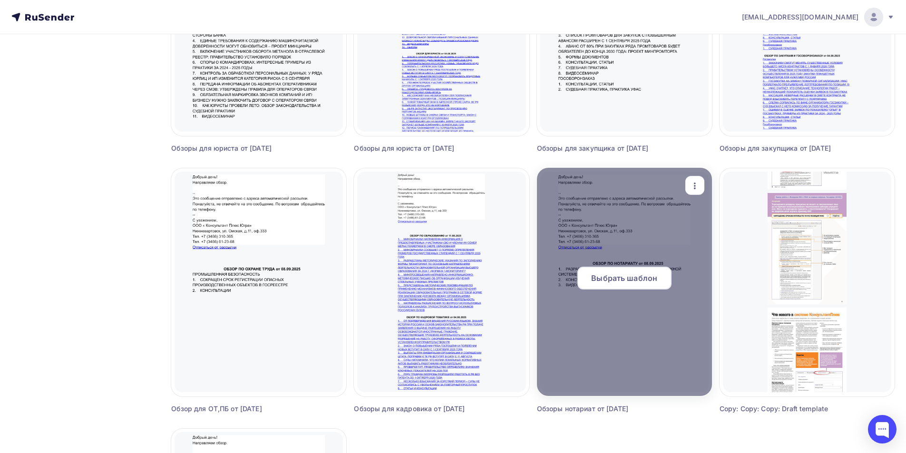 The height and width of the screenshot is (453, 906). I want to click on div: Copy: Copy: Copy: Draft template, so click(785, 409).